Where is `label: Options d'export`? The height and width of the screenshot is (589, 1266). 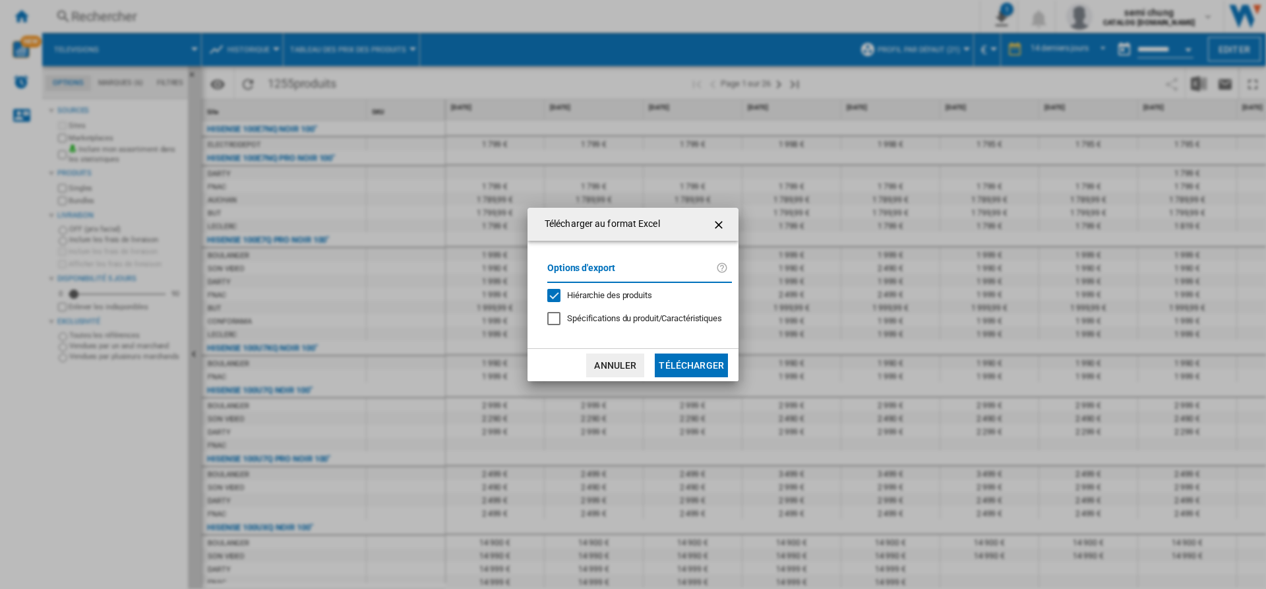 label: Options d'export is located at coordinates (631, 272).